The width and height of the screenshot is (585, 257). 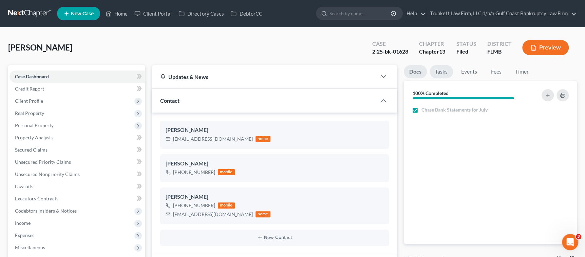 I want to click on a: Lawsuits, so click(x=77, y=187).